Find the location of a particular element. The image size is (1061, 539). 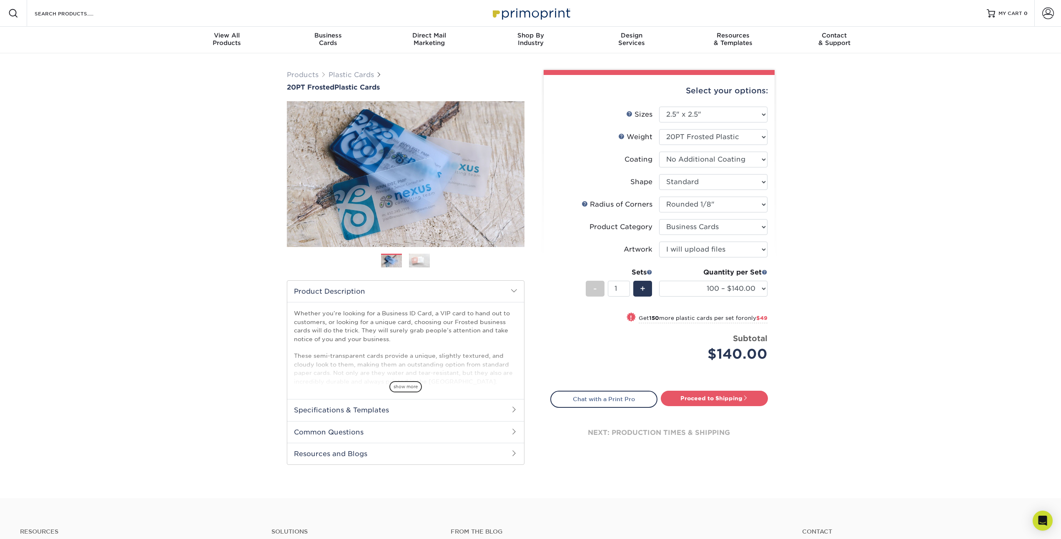

div: Coating is located at coordinates (638, 160).